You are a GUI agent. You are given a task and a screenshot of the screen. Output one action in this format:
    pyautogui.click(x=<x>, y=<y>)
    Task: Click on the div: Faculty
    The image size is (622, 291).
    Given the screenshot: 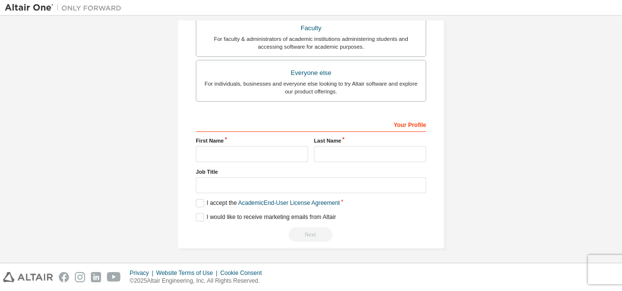 What is the action you would take?
    pyautogui.click(x=311, y=28)
    